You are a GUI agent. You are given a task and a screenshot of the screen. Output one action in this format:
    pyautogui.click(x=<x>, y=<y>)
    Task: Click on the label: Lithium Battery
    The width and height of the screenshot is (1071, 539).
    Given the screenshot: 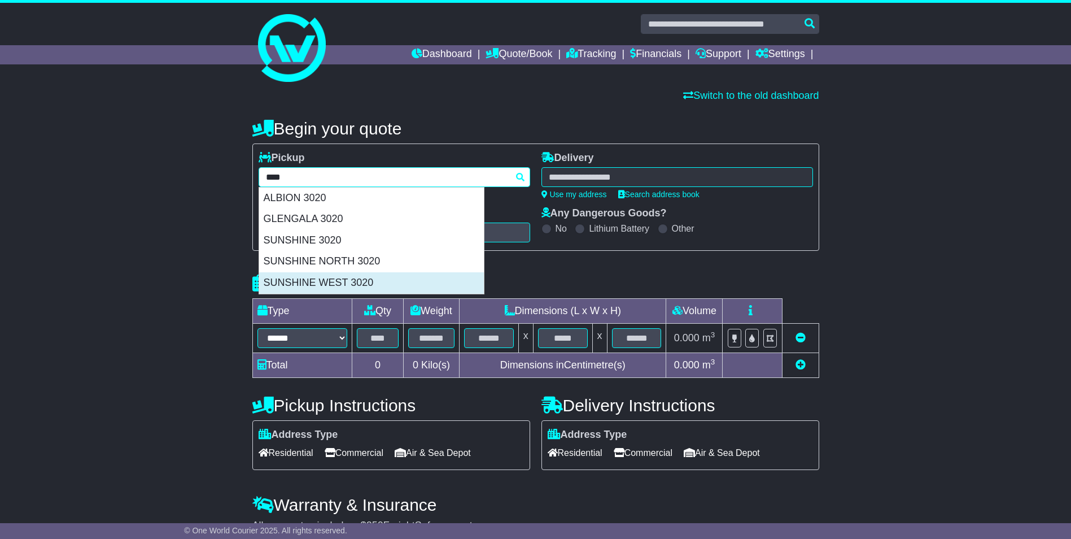 What is the action you would take?
    pyautogui.click(x=619, y=228)
    